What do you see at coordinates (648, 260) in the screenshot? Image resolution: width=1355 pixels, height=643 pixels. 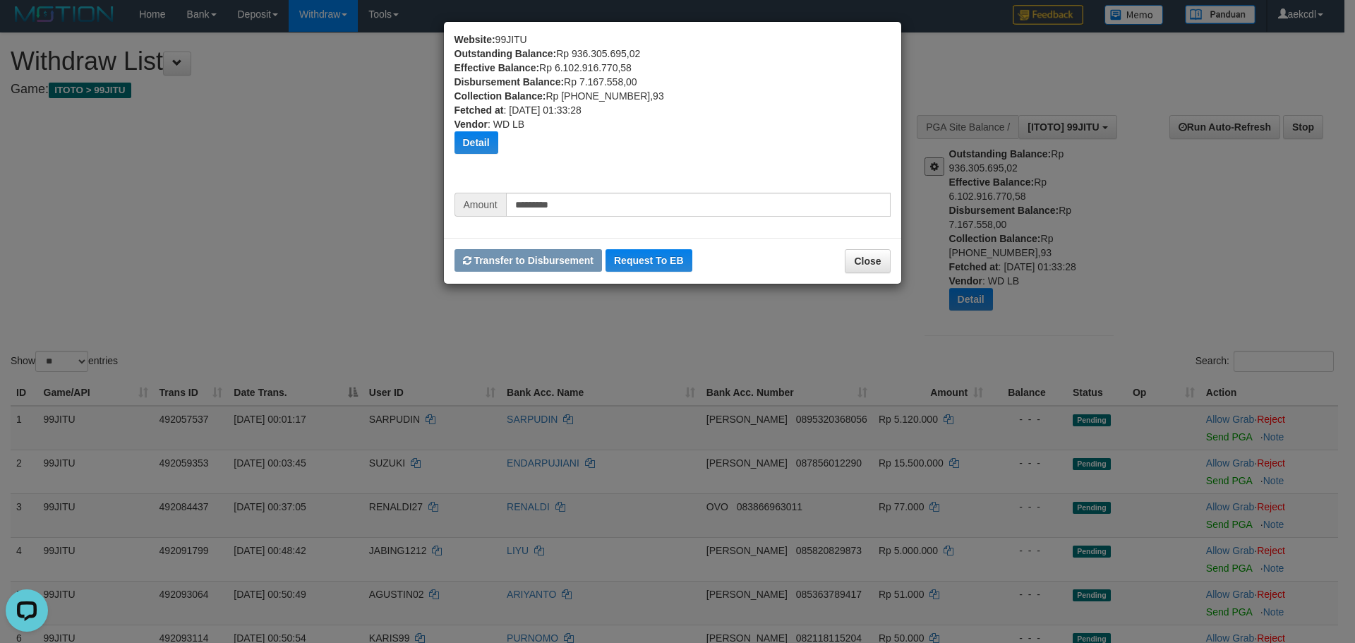 I see `button: Request To EB` at bounding box center [648, 260].